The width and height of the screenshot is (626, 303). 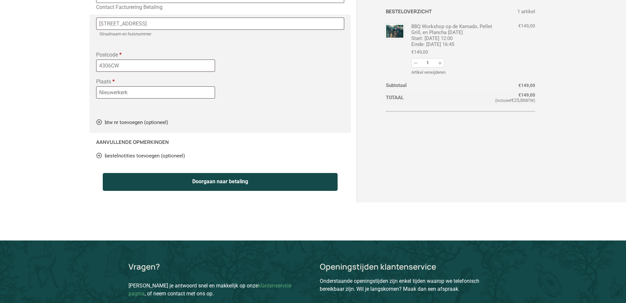 I want to click on span: Facturering, so click(x=129, y=7).